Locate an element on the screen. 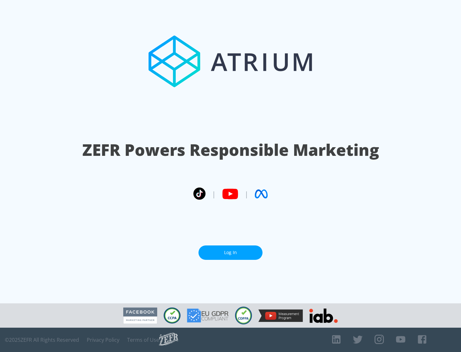 Image resolution: width=461 pixels, height=352 pixels. a: Terms of Use is located at coordinates (143, 340).